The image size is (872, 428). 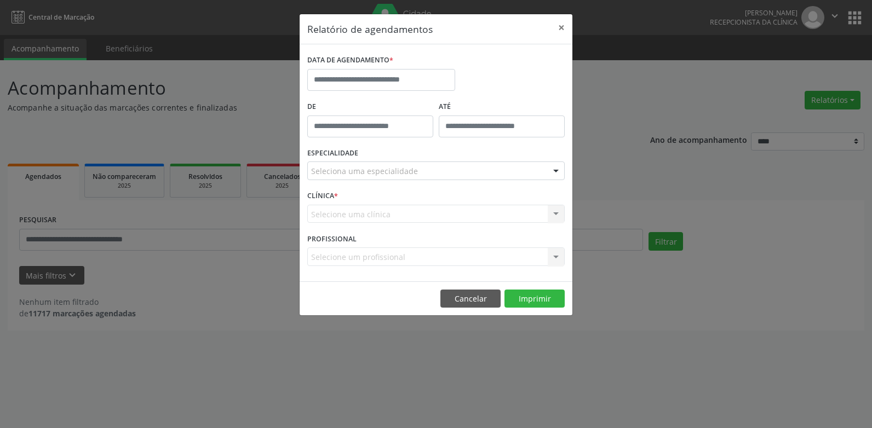 What do you see at coordinates (561, 27) in the screenshot?
I see `button: Close` at bounding box center [561, 27].